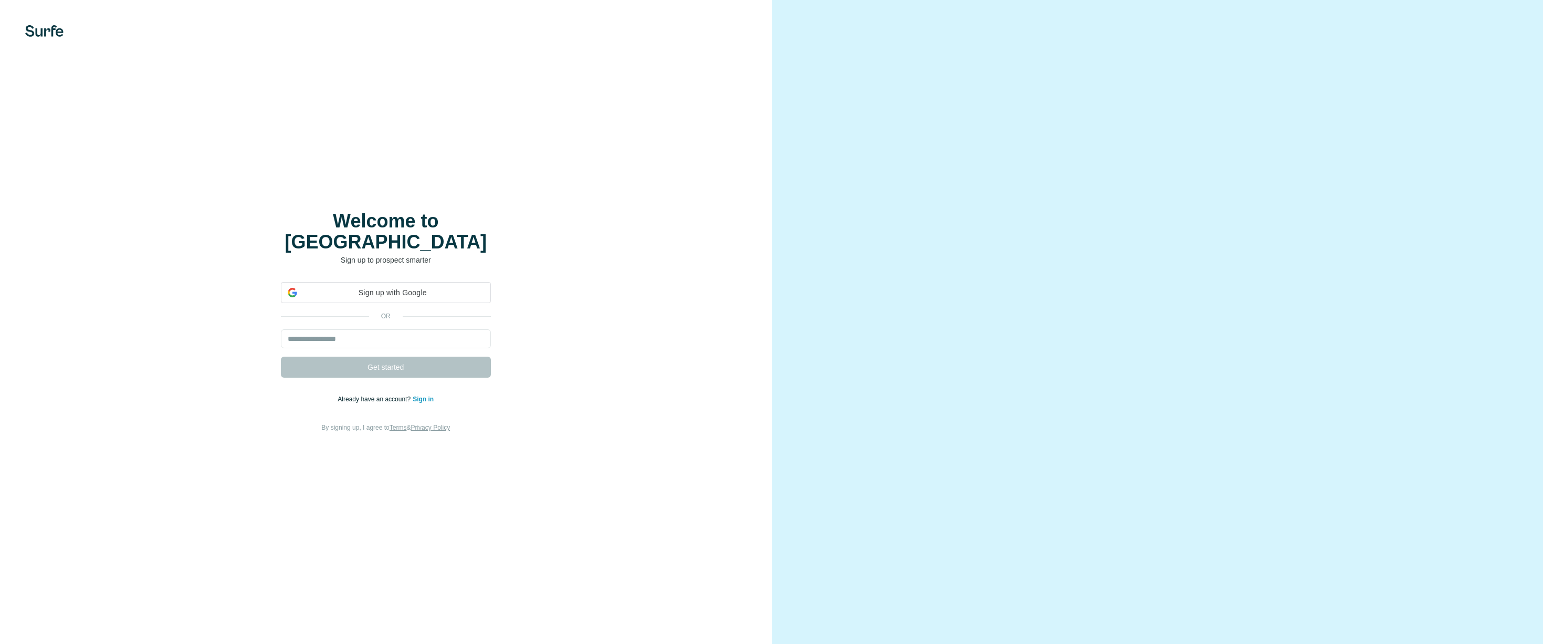  What do you see at coordinates (386, 260) in the screenshot?
I see `p: Sign up to prospect smarter` at bounding box center [386, 260].